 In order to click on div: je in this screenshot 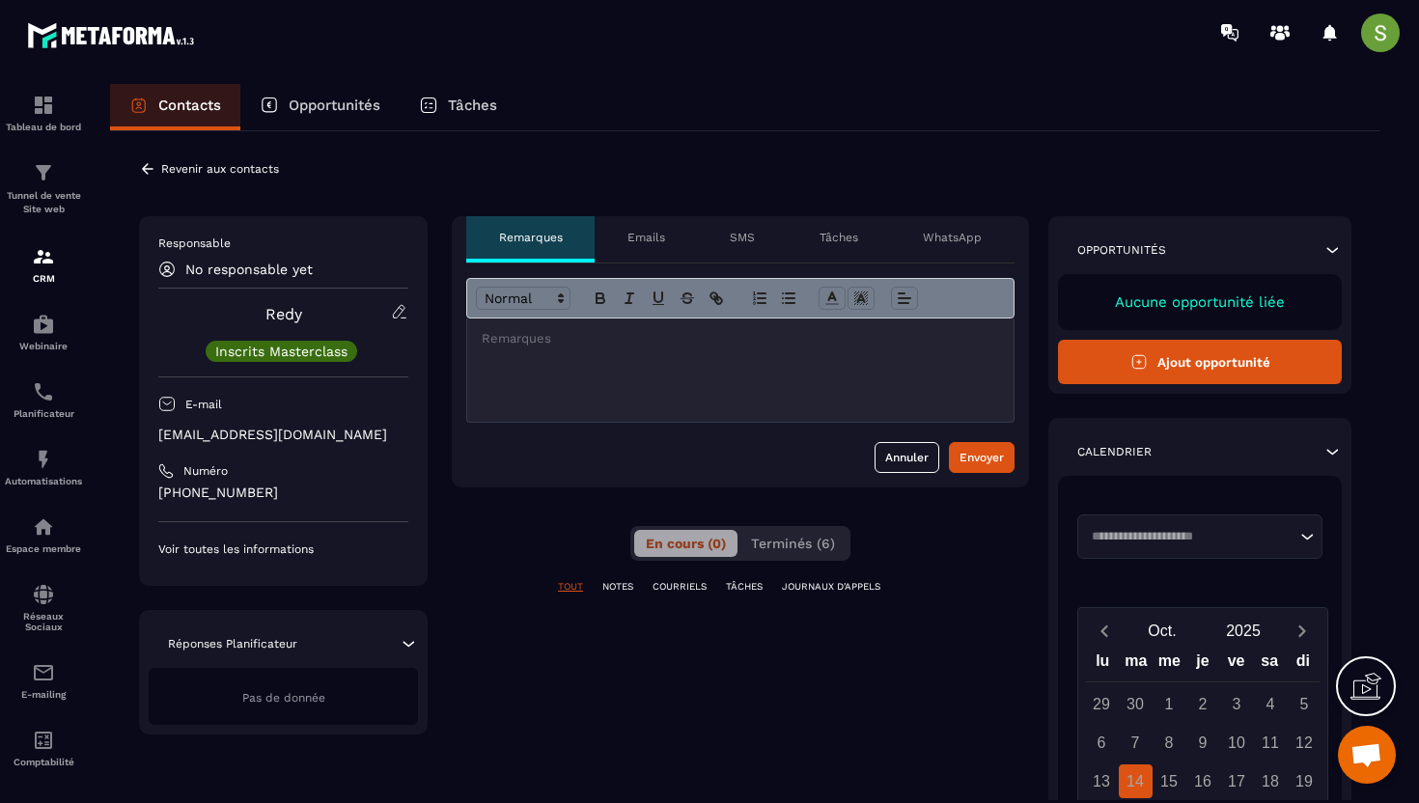, I will do `click(1203, 664)`.